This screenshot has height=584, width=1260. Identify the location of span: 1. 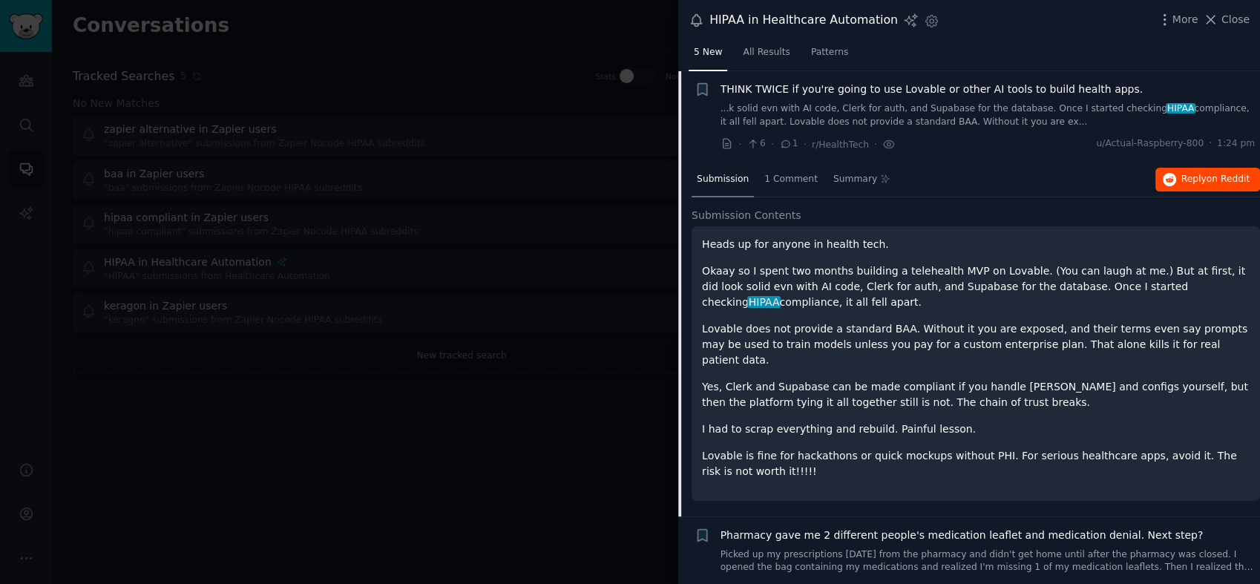
(788, 144).